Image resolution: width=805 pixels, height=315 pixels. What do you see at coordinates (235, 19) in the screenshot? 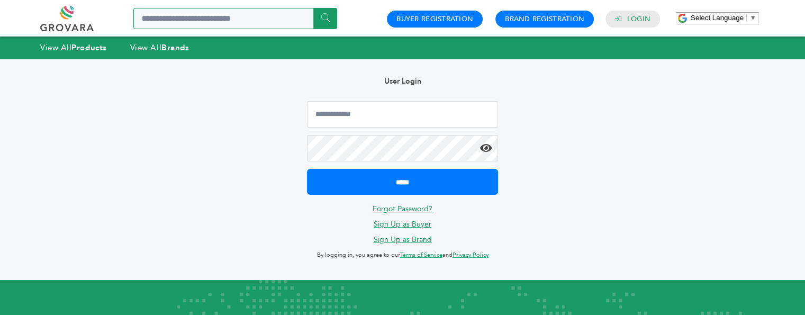
I see `input: Search a product or brand...` at bounding box center [235, 19].